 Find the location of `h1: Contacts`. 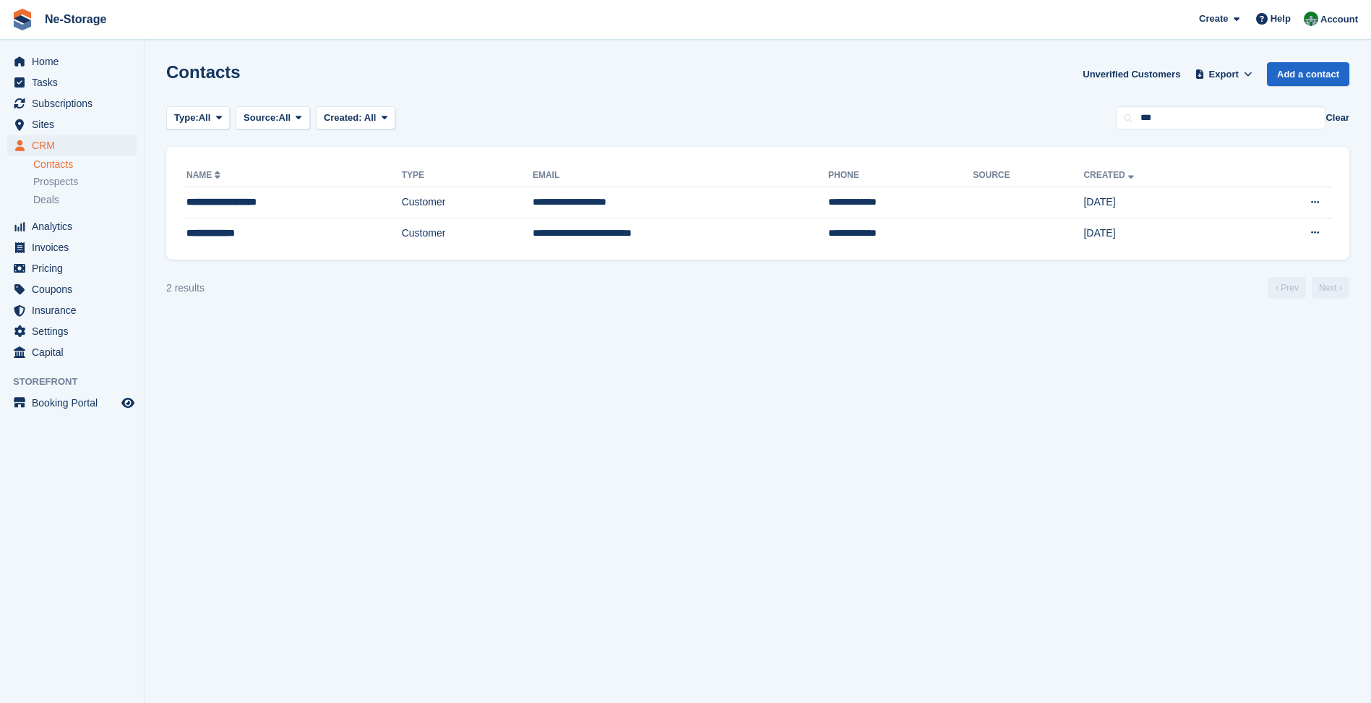

h1: Contacts is located at coordinates (203, 72).